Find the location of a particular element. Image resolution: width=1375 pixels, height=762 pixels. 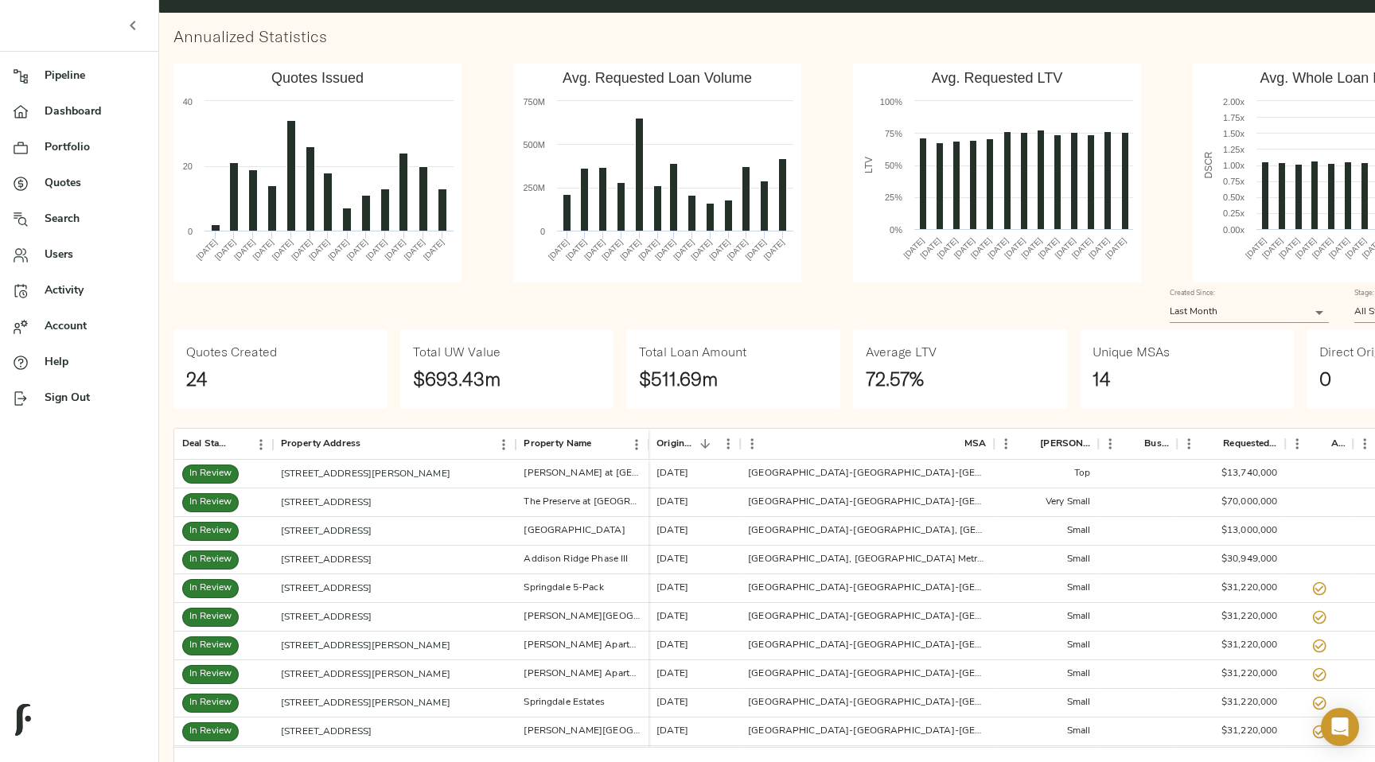

img: logo is located at coordinates (23, 720).